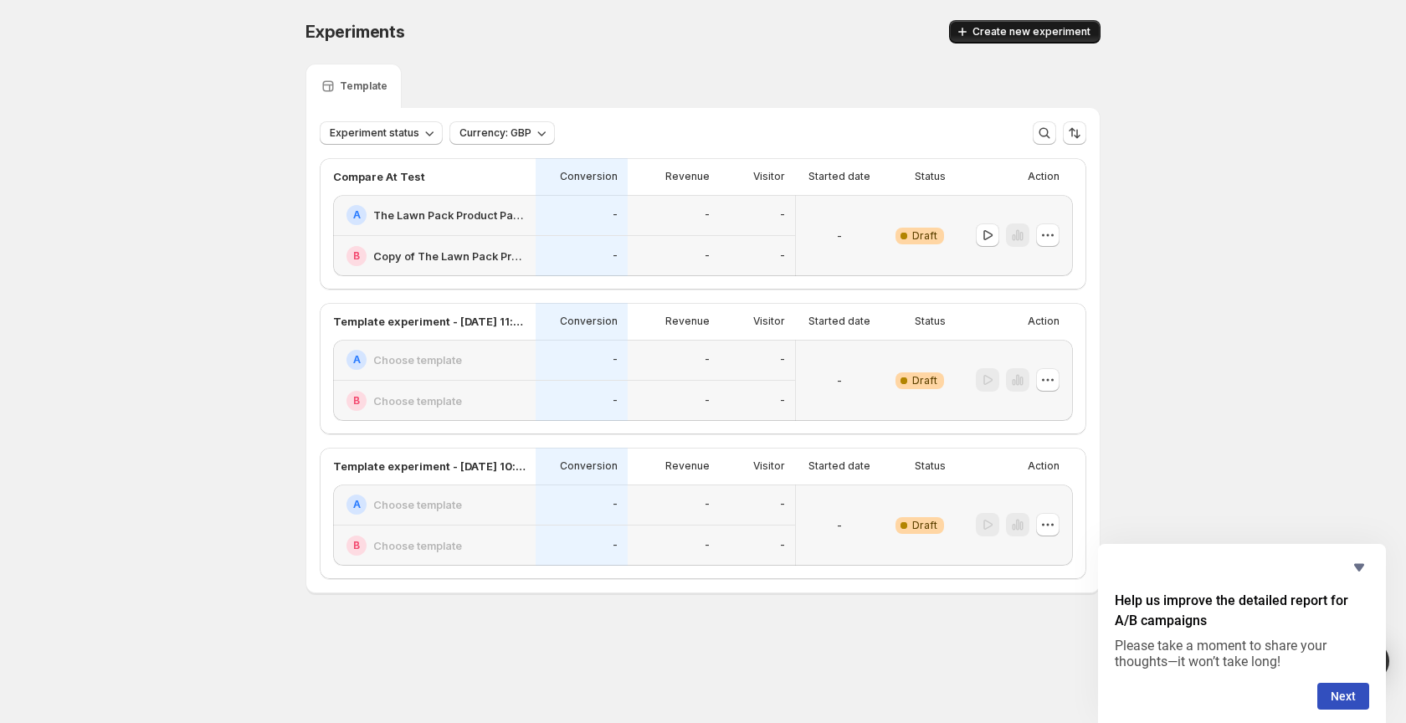 The height and width of the screenshot is (723, 1406). Describe the element at coordinates (381, 133) in the screenshot. I see `button: Experiment status` at that location.